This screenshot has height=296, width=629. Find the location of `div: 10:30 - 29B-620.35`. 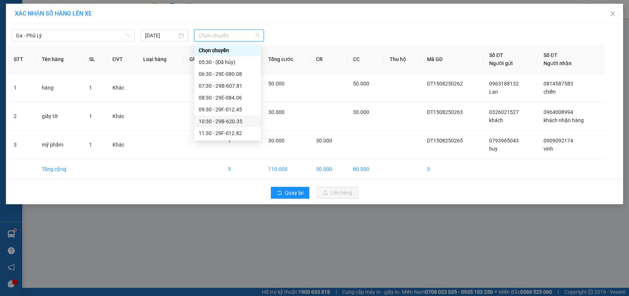

div: 10:30 - 29B-620.35 is located at coordinates (227, 121).